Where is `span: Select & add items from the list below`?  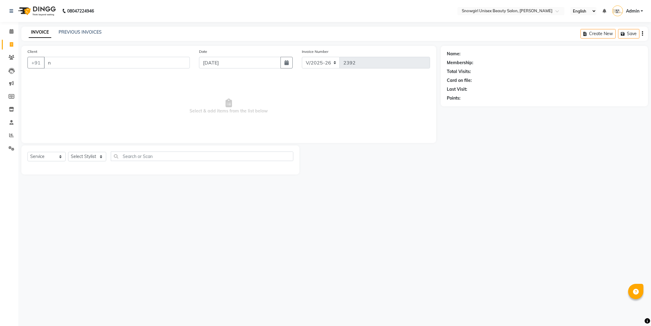
span: Select & add items from the list below is located at coordinates (229, 106).